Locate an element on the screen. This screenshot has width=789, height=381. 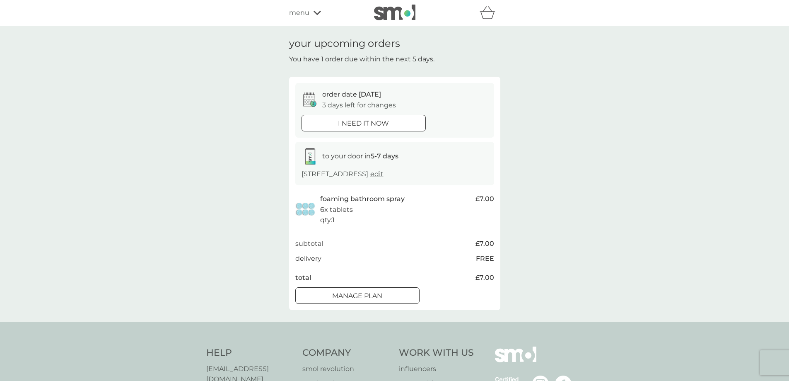
h4: Company is located at coordinates (346, 352).